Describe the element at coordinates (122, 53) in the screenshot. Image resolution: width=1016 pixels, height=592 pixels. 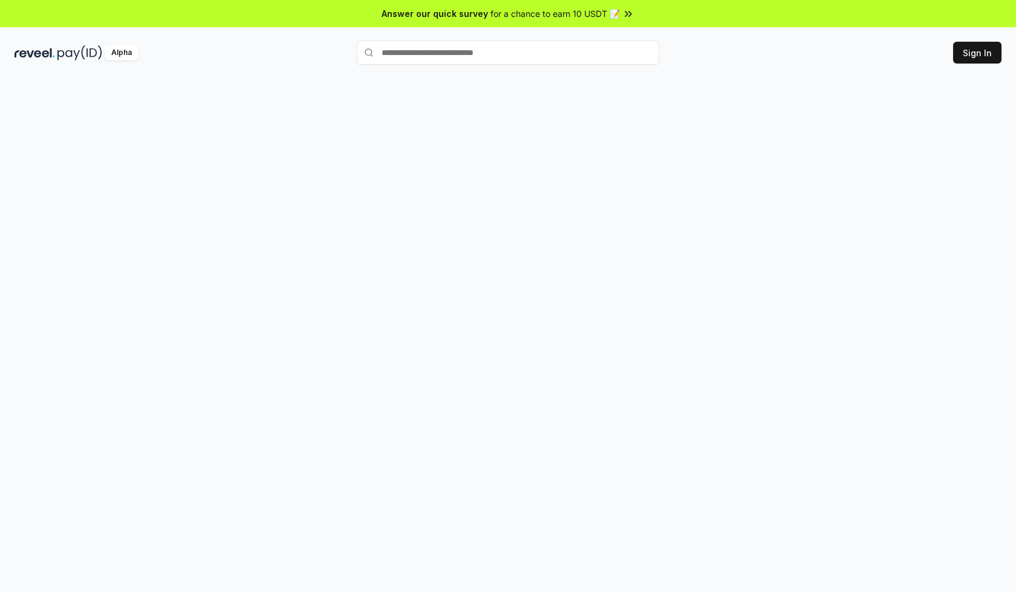
I see `div: Alpha` at that location.